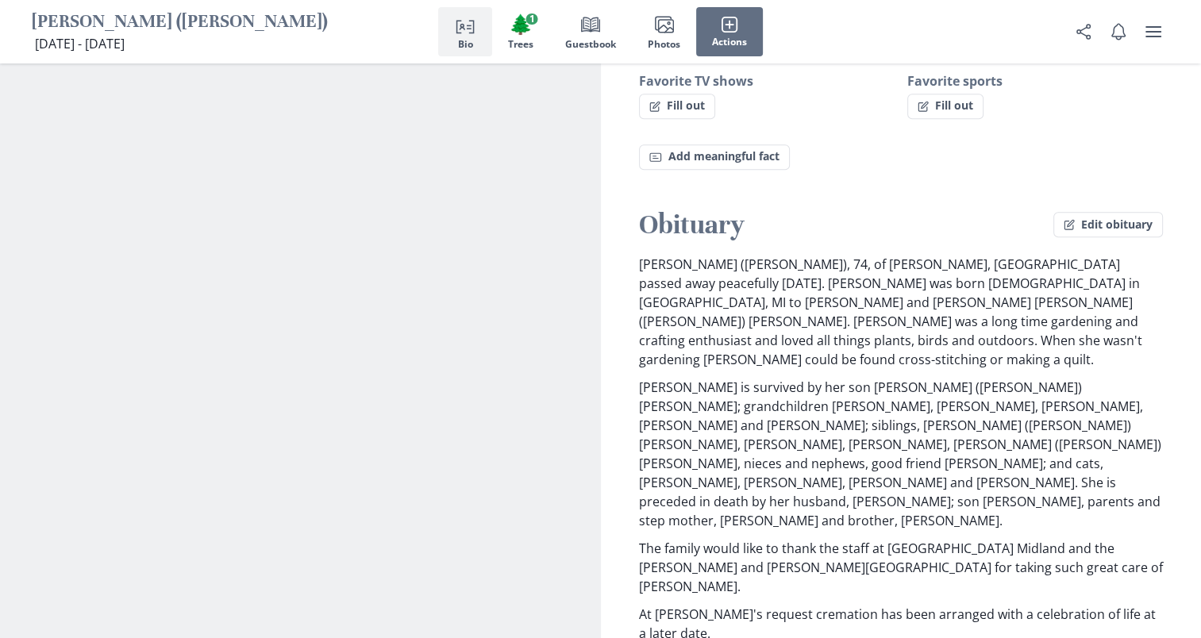 This screenshot has width=1201, height=638. Describe the element at coordinates (714, 157) in the screenshot. I see `button: Add meaningful fact` at that location.